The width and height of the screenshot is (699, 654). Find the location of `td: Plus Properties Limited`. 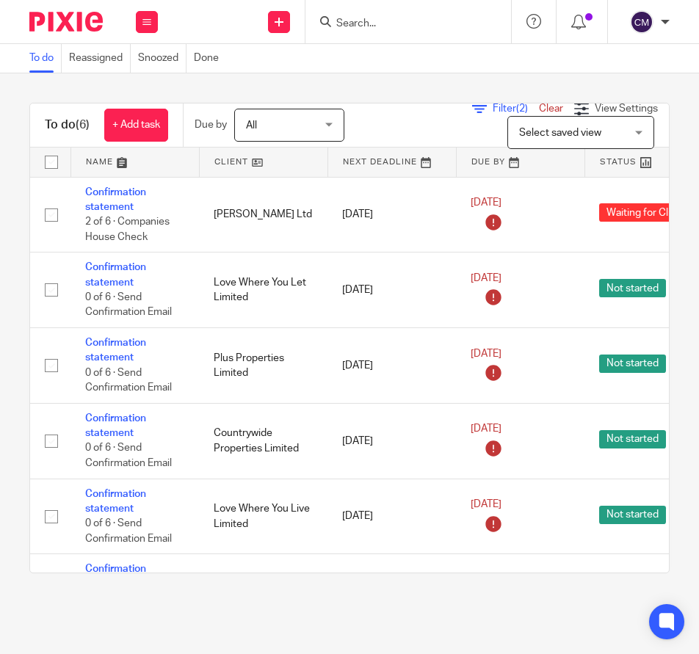

td: Plus Properties Limited is located at coordinates (263, 365).